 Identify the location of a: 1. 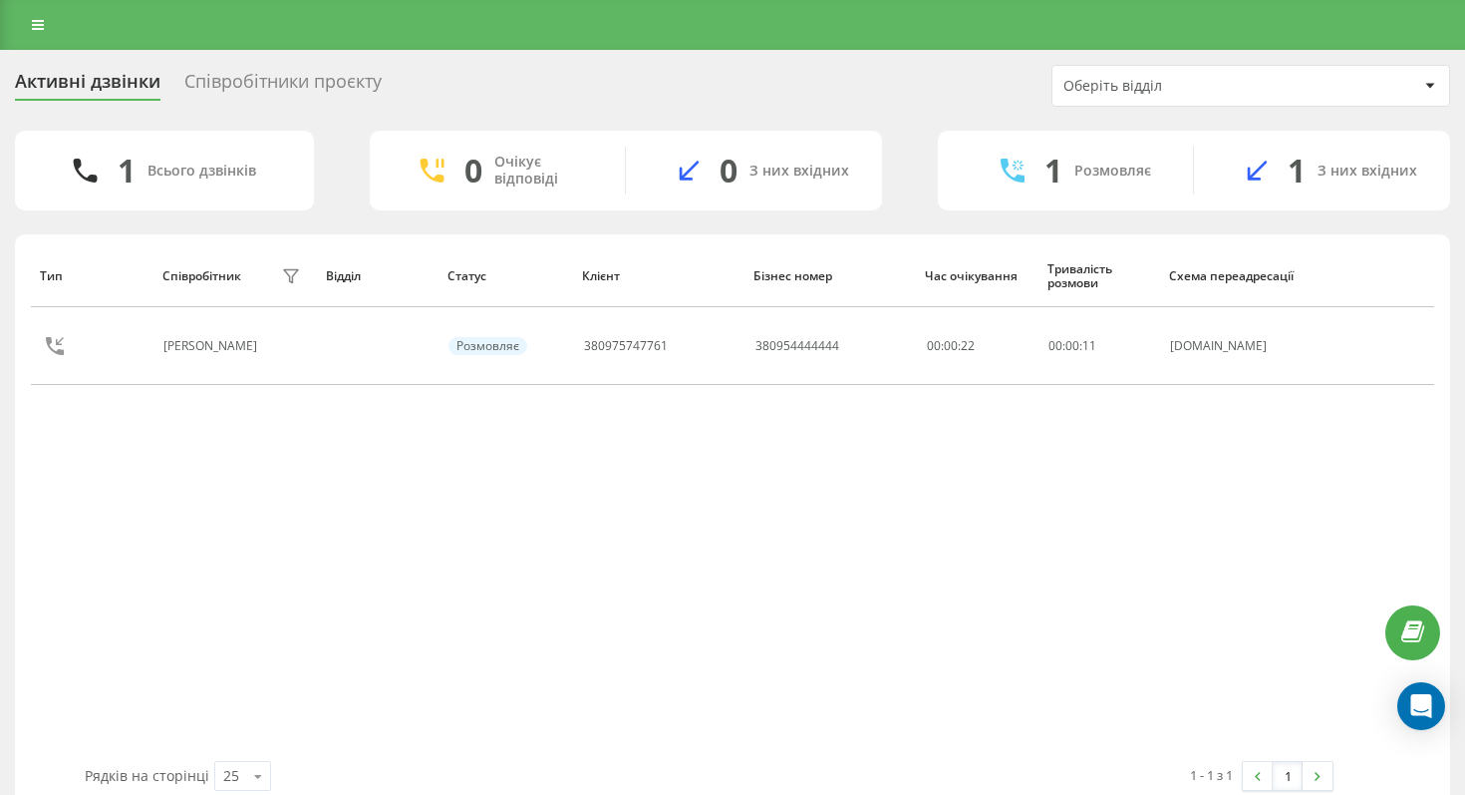
(1288, 776).